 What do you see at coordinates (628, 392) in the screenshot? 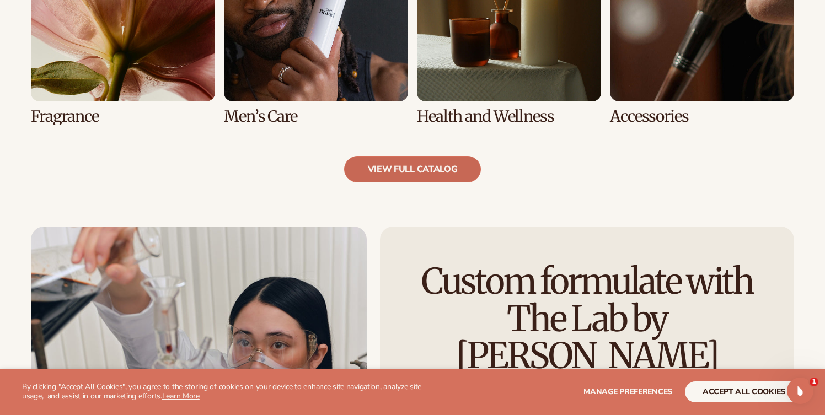
I see `button: Manage preferences` at bounding box center [628, 392].